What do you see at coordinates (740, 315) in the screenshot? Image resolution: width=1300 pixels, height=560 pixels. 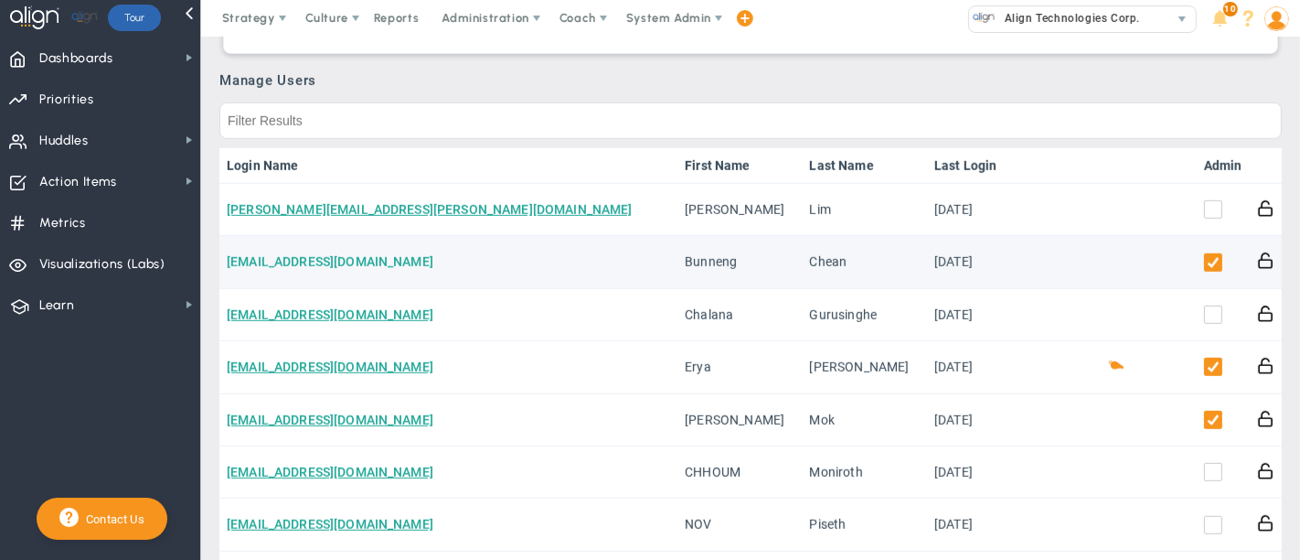 I see `td: Chalana` at bounding box center [740, 315].